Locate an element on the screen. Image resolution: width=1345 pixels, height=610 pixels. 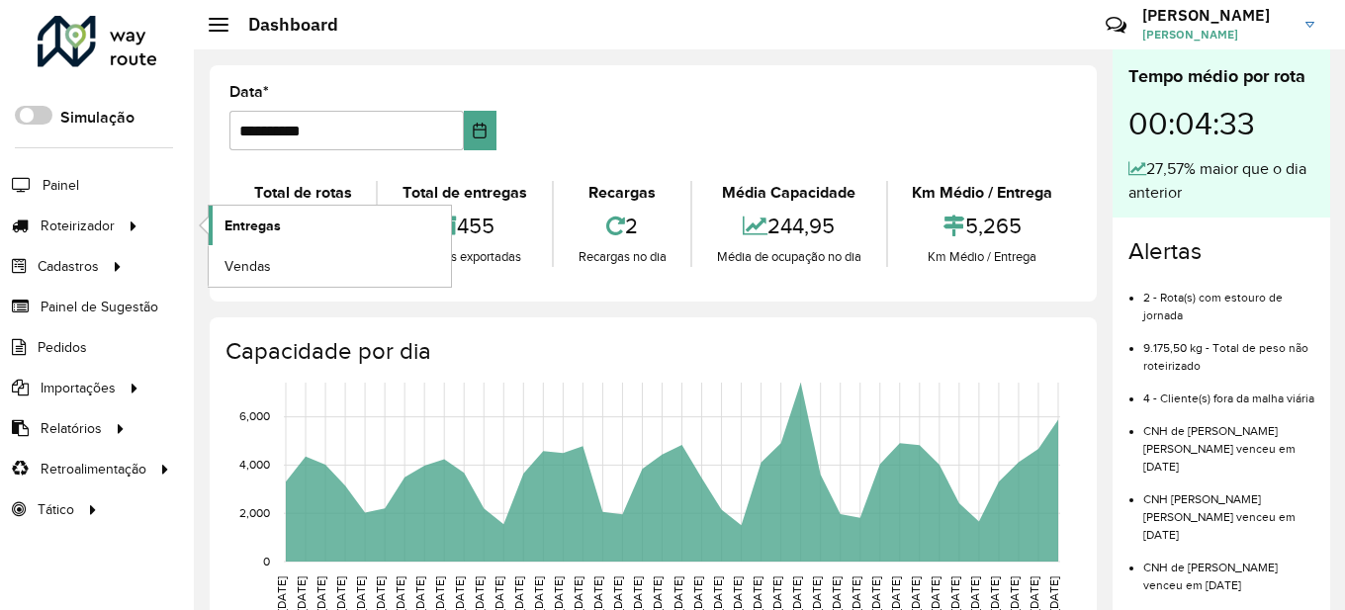
span: Vendas is located at coordinates (247, 266).